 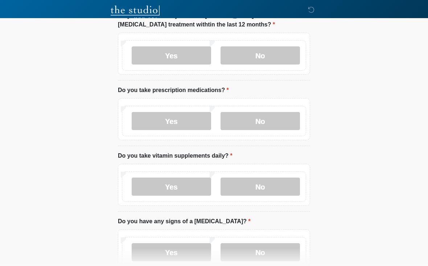 I want to click on label: Do you take vitamin supplements daily?, so click(x=175, y=156).